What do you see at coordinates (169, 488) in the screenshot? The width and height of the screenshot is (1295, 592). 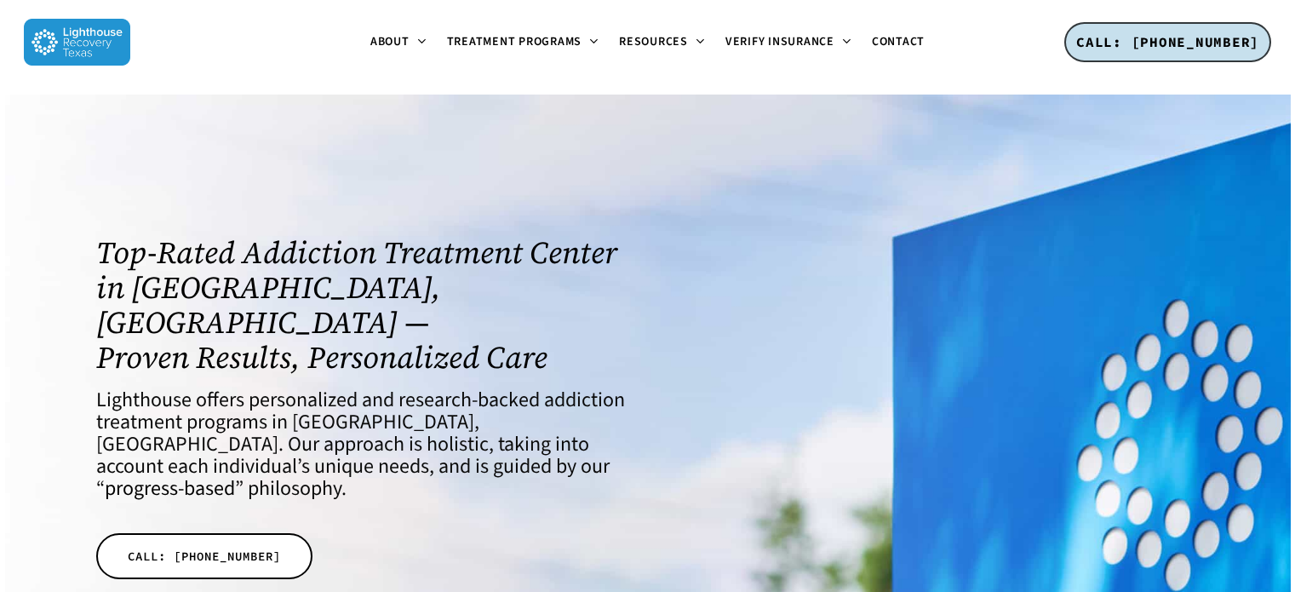 I see `a: progress-based` at bounding box center [169, 488].